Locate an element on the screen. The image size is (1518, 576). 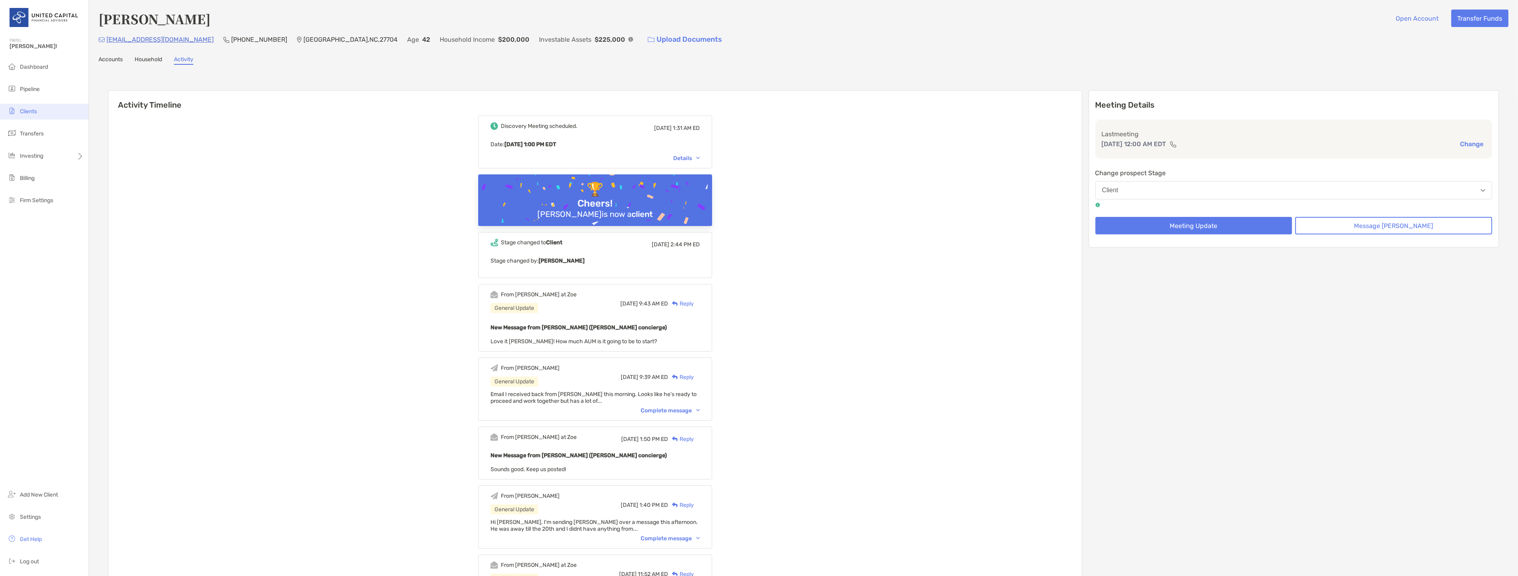
span: Dashboard is located at coordinates (34, 67).